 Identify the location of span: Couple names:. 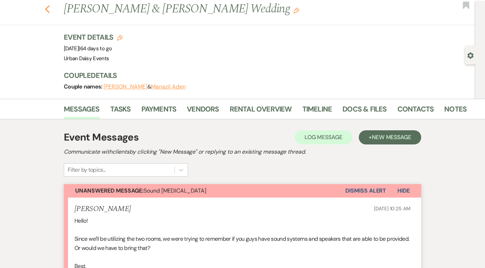
(84, 86).